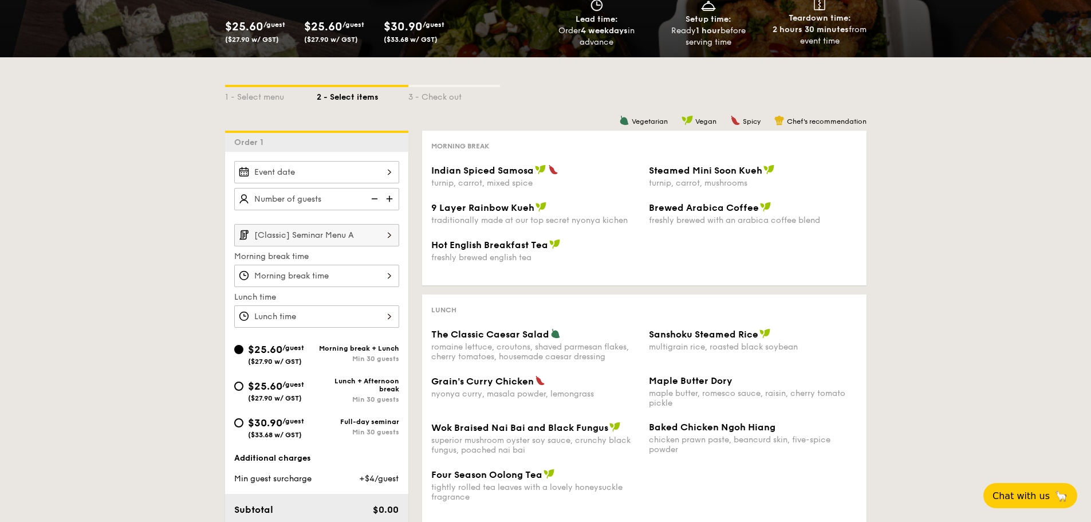  Describe the element at coordinates (273, 478) in the screenshot. I see `span: Min guest surcharge` at that location.